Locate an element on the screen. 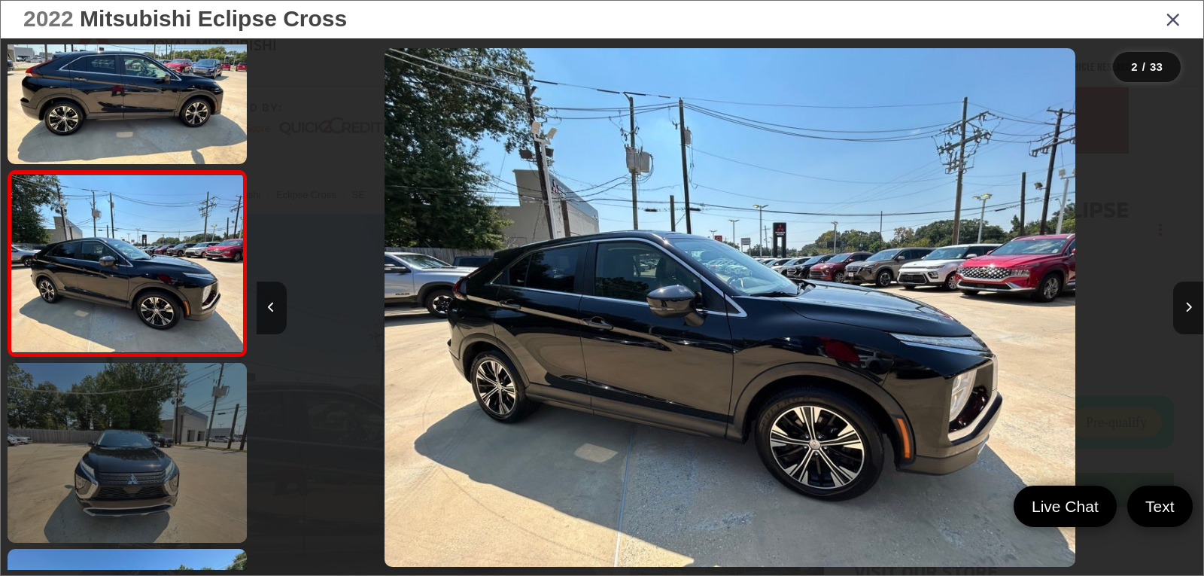 This screenshot has height=576, width=1204. span: 33 is located at coordinates (1156, 66).